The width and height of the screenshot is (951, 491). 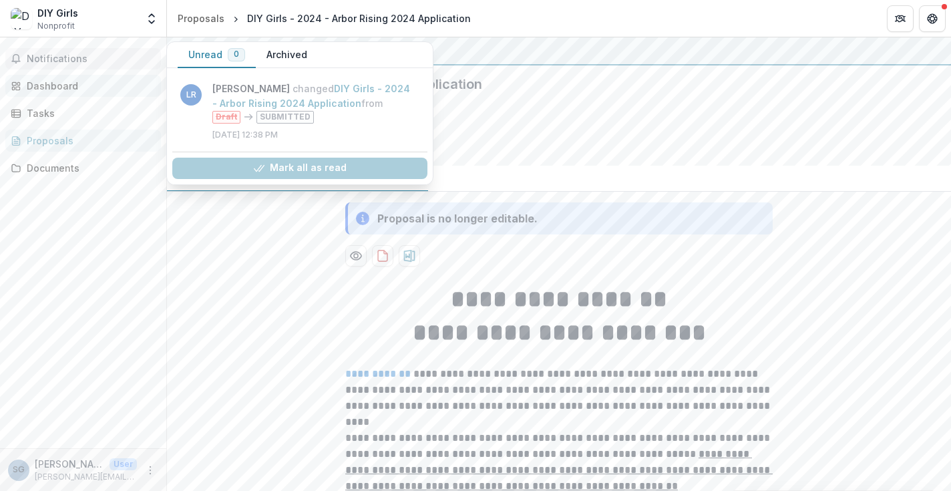 What do you see at coordinates (21, 19) in the screenshot?
I see `img: DIY Girls` at bounding box center [21, 19].